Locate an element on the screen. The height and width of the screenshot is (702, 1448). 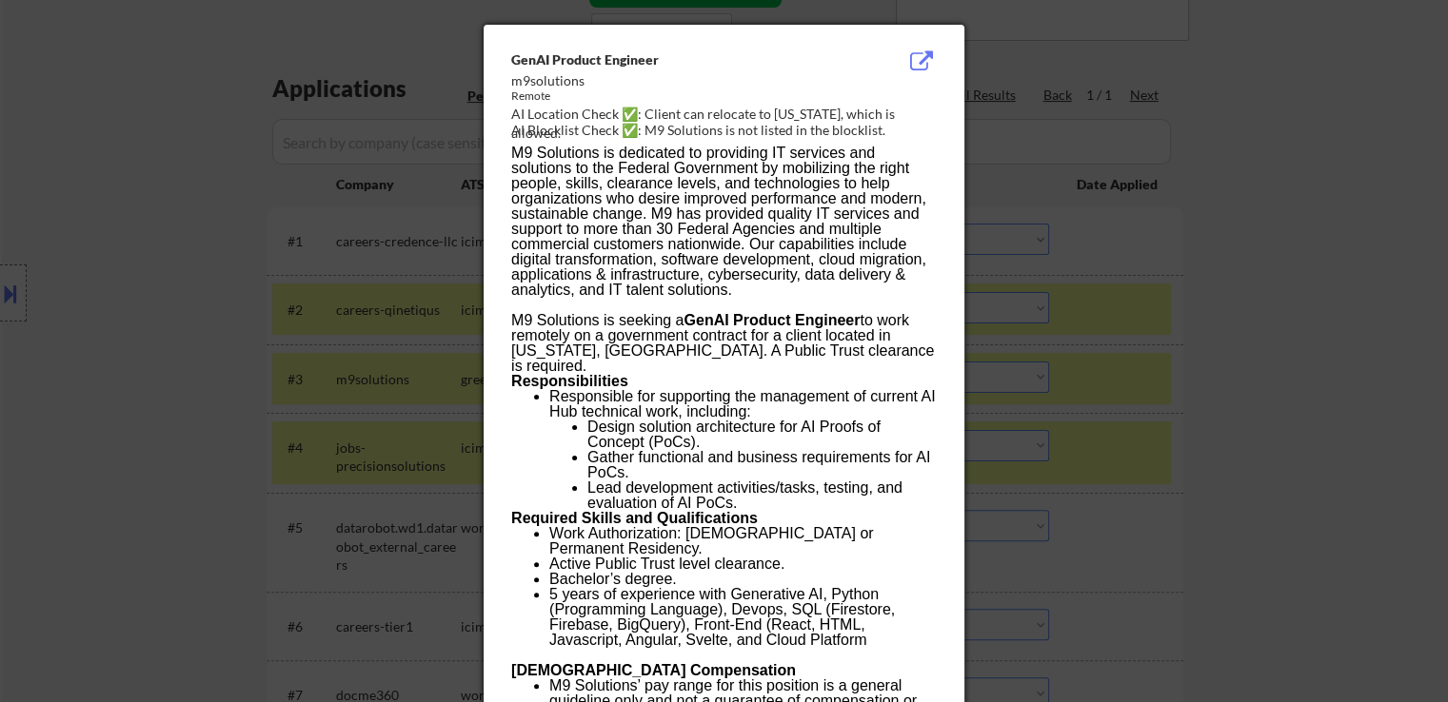
div: Remote is located at coordinates (676, 96).